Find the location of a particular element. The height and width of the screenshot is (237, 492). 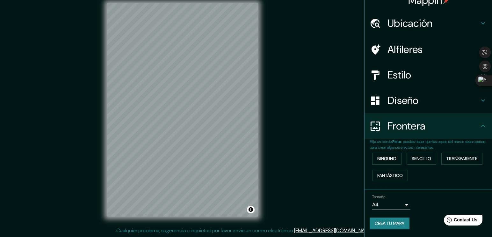

div: Frontera is located at coordinates (428, 126).